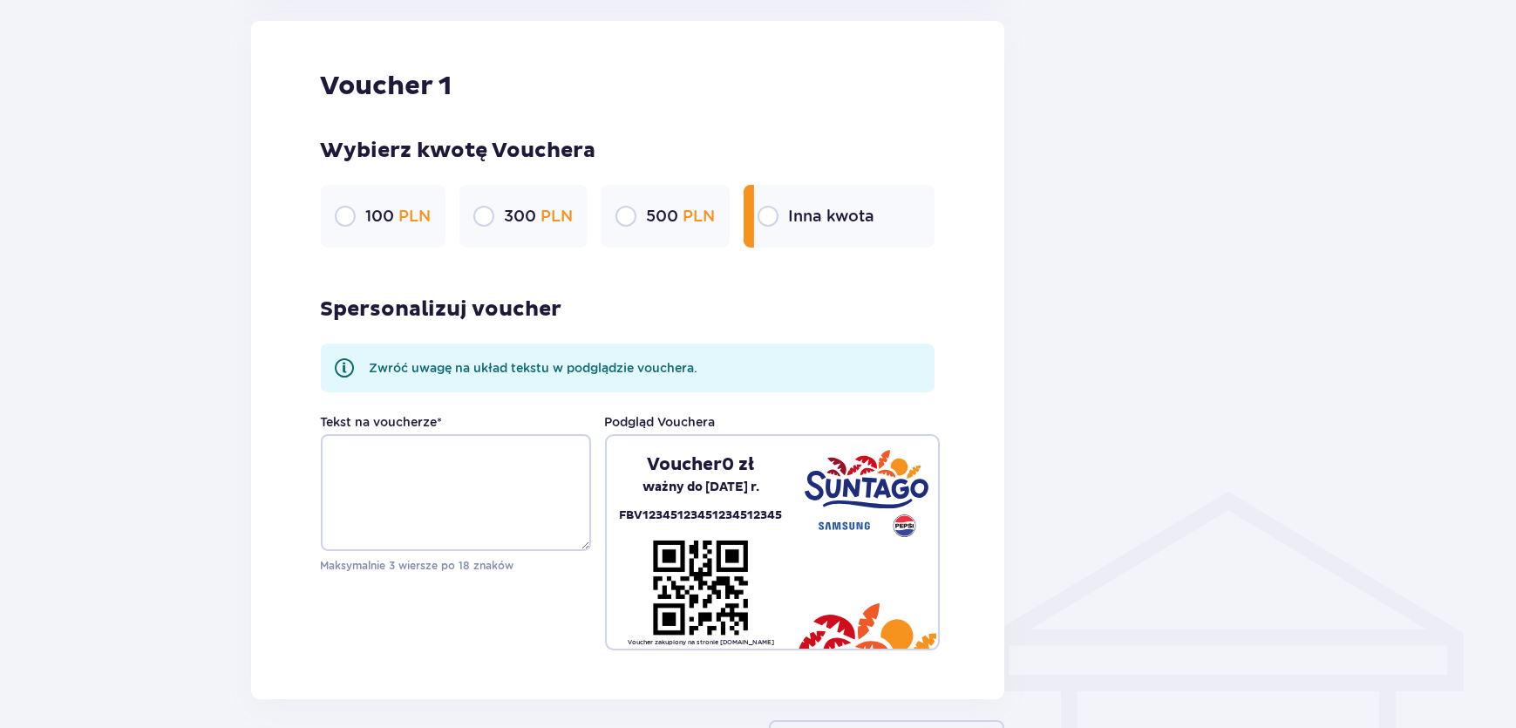  Describe the element at coordinates (382, 422) in the screenshot. I see `label: Tekst na voucherze *` at that location.